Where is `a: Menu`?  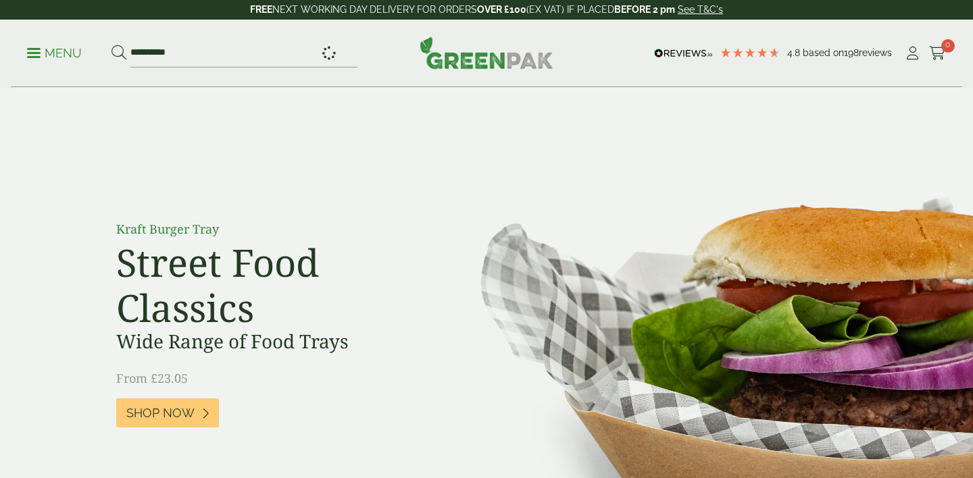
a: Menu is located at coordinates (54, 52).